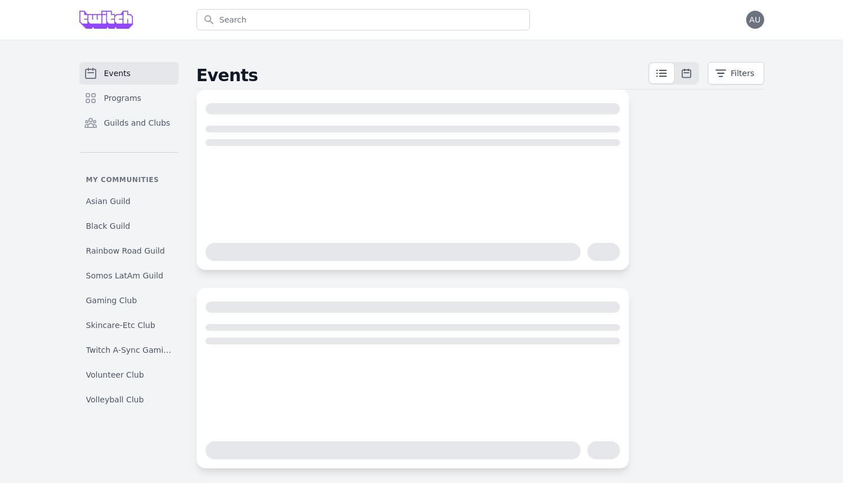  What do you see at coordinates (115, 374) in the screenshot?
I see `span: Volunteer Club` at bounding box center [115, 374].